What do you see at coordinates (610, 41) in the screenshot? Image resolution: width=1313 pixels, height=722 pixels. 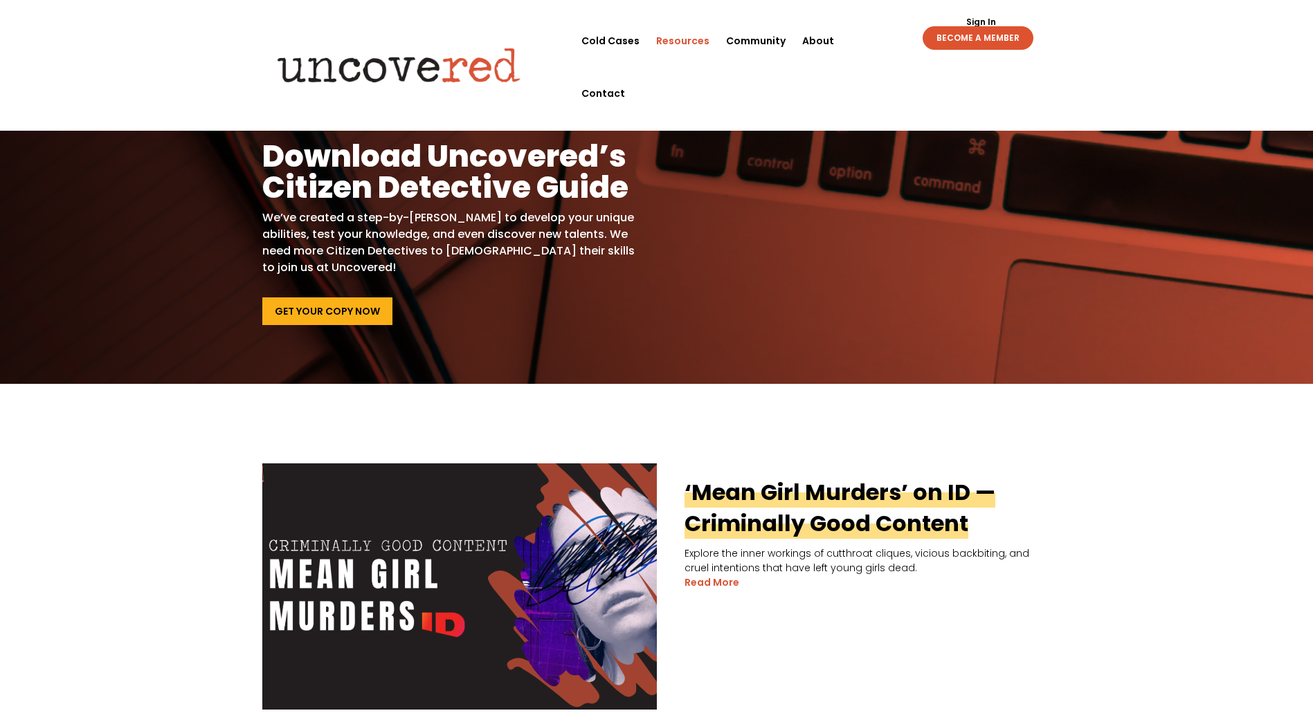 I see `a: Cold Cases` at bounding box center [610, 41].